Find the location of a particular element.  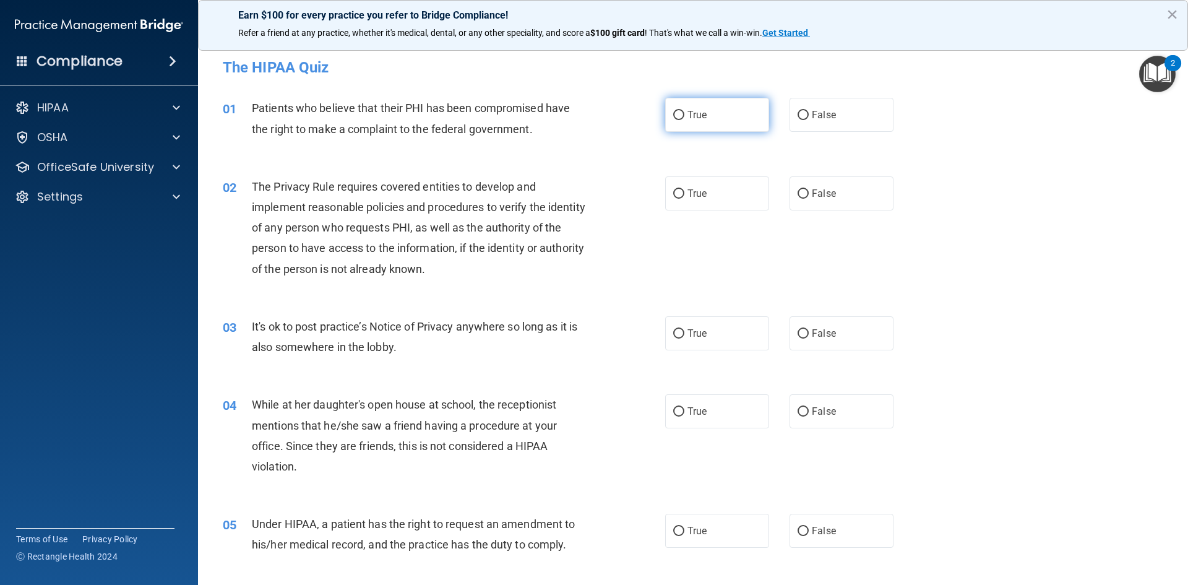

a: Privacy Policy is located at coordinates (110, 539).